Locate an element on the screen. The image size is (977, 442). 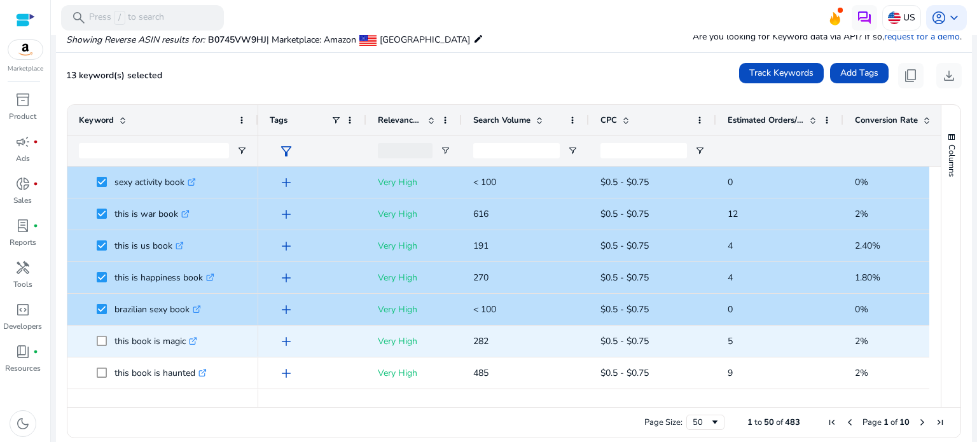
p: Developers is located at coordinates (22, 326).